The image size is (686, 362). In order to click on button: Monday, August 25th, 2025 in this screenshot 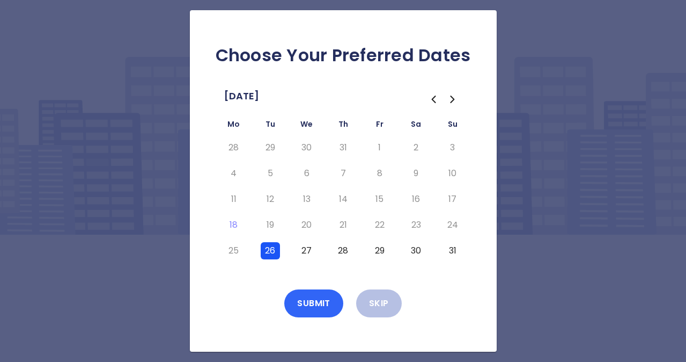, I will do `click(234, 251)`.